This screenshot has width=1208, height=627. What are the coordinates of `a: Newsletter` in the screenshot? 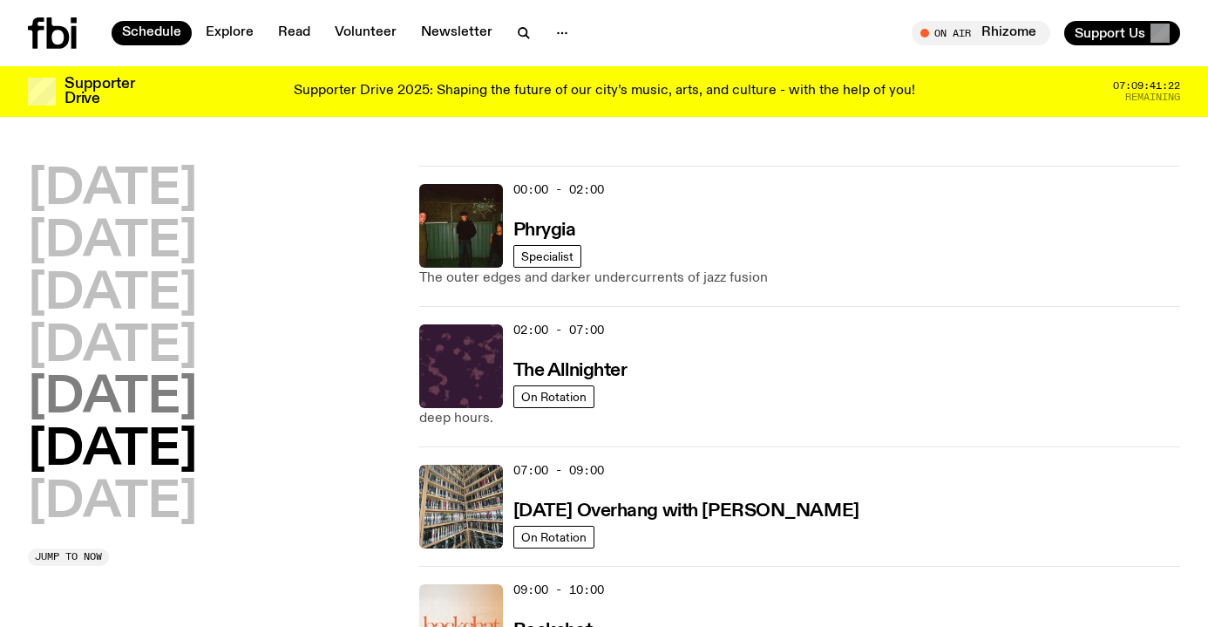 It's located at (457, 33).